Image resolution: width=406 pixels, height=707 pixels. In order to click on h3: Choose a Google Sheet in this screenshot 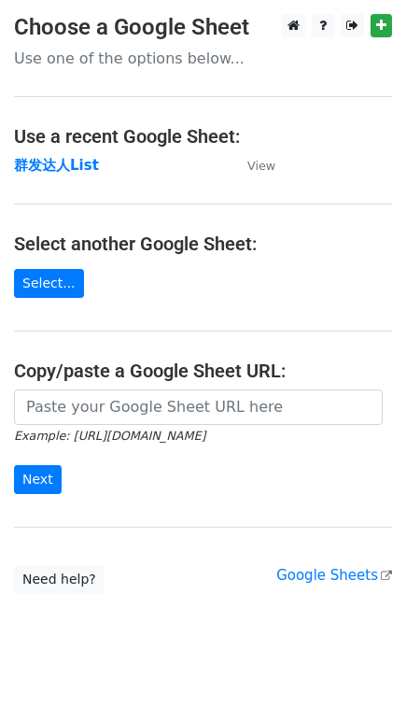, I will do `click(203, 27)`.